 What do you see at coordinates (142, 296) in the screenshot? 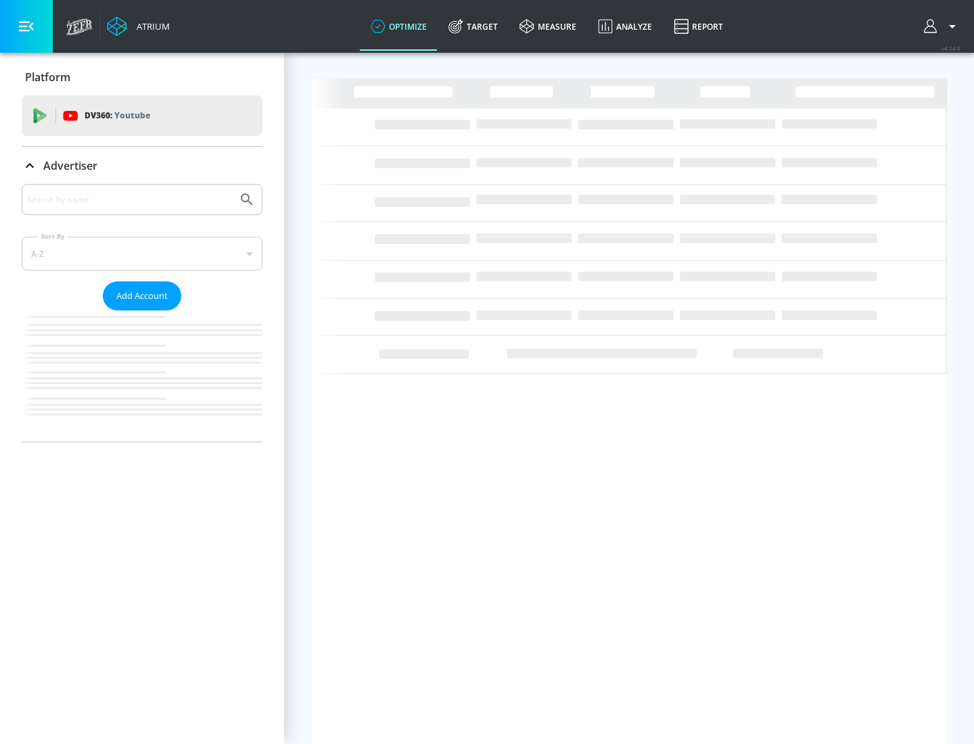
I see `span: Add Account` at bounding box center [142, 296].